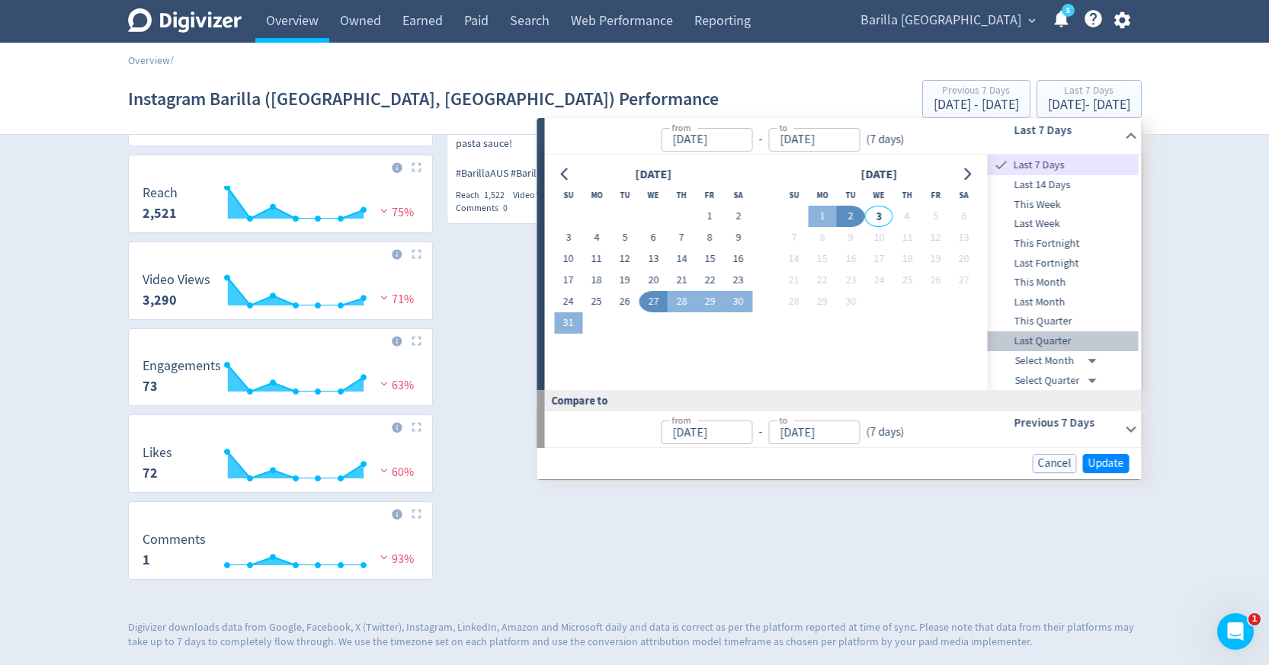 The image size is (1269, 665). What do you see at coordinates (159, 300) in the screenshot?
I see `strong: 3,290` at bounding box center [159, 300].